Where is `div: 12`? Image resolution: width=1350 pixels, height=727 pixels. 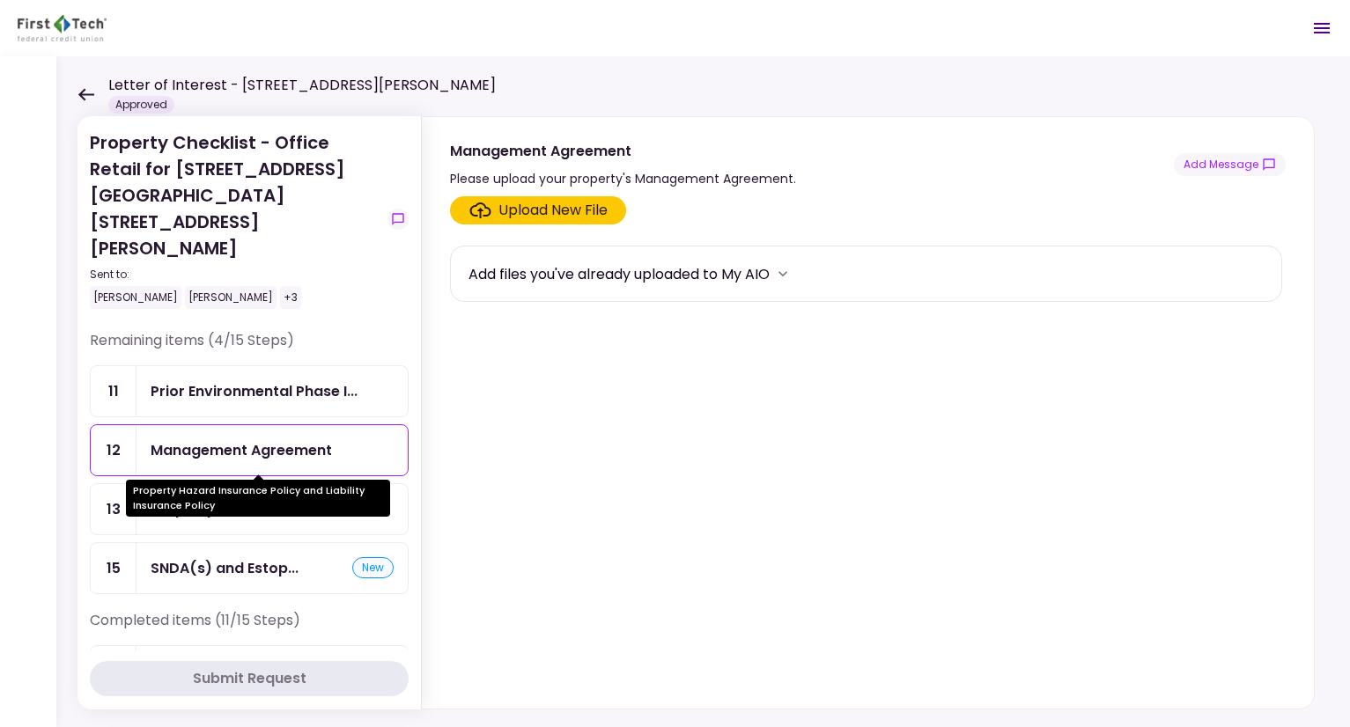 div: 12 is located at coordinates (114, 450).